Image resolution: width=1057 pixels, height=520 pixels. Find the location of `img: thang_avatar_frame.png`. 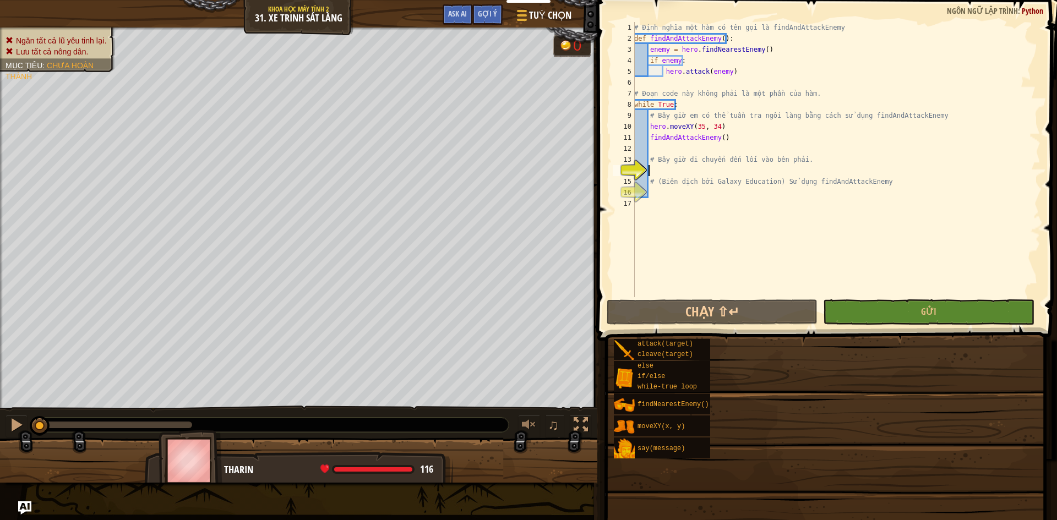

img: thang_avatar_frame.png is located at coordinates (190, 460).